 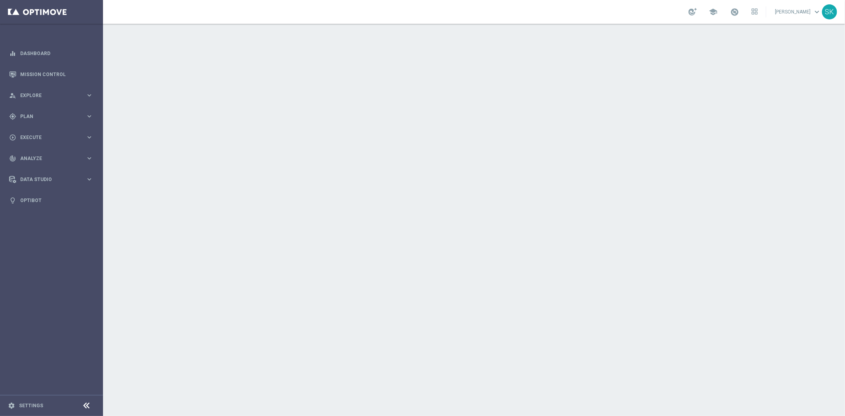 I want to click on div: Data Studio keyboard_arrow_right, so click(x=51, y=179).